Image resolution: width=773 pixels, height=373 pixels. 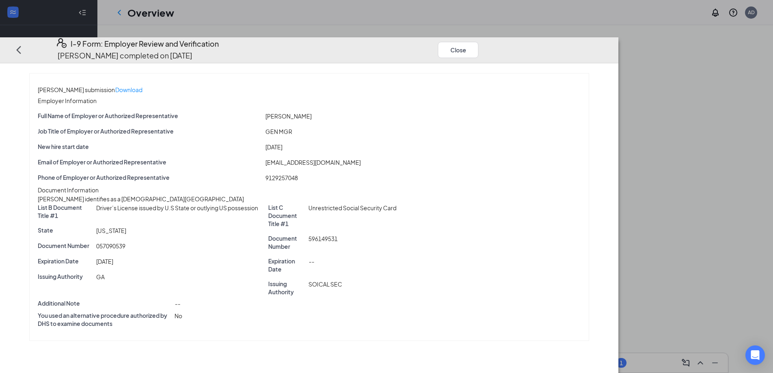 I want to click on button: Close, so click(x=458, y=49).